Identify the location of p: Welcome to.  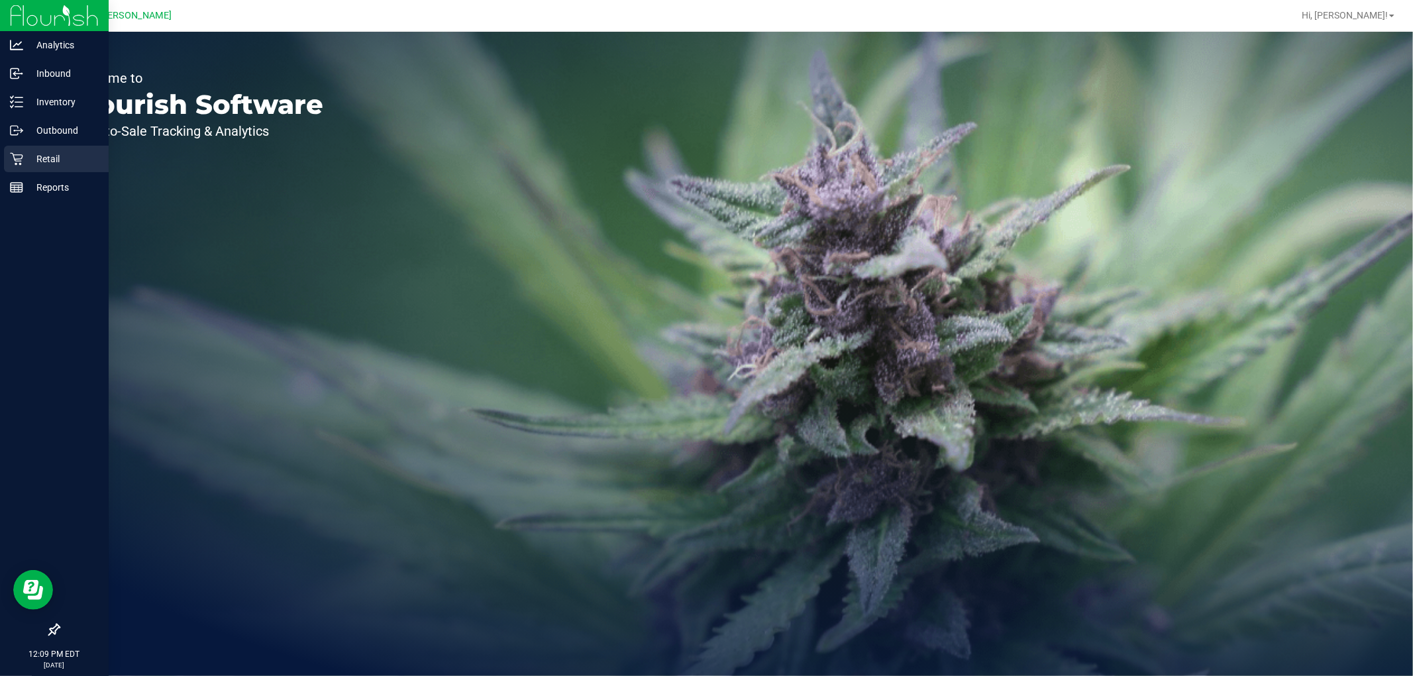
(197, 78).